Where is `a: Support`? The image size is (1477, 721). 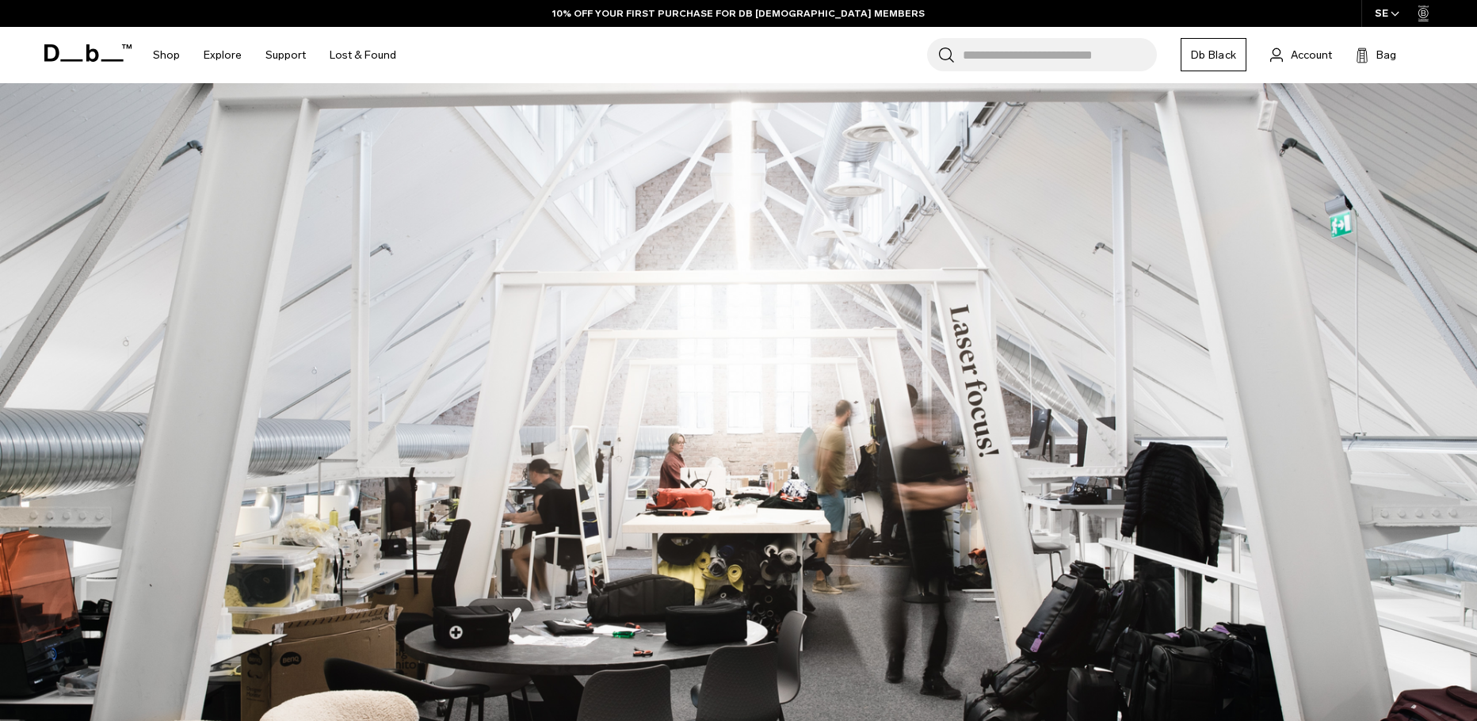
a: Support is located at coordinates (285, 55).